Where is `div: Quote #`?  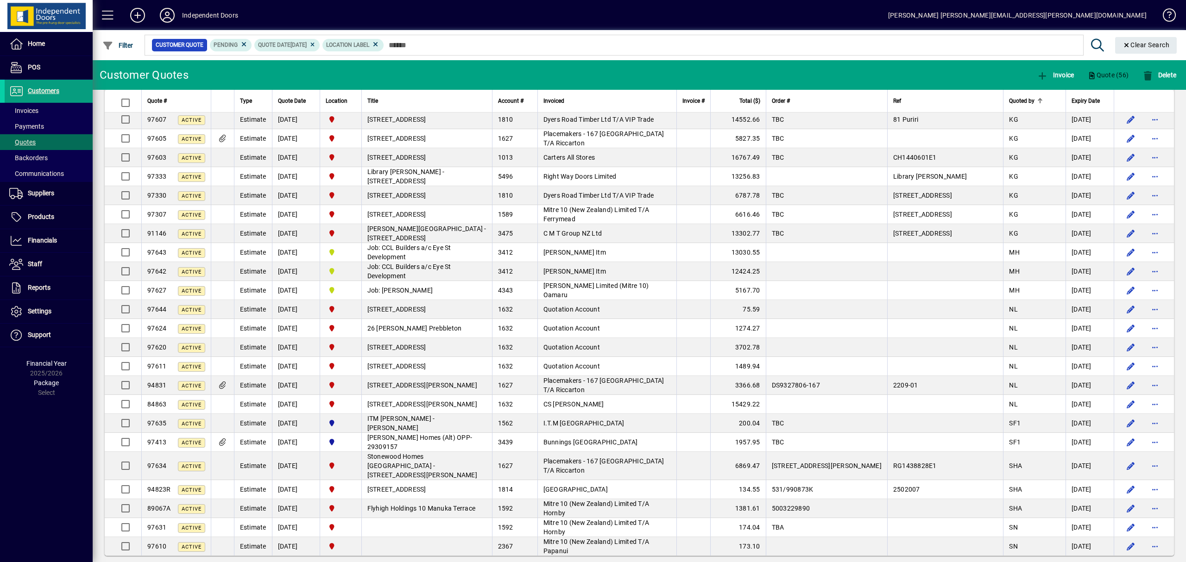 div: Quote # is located at coordinates (176, 101).